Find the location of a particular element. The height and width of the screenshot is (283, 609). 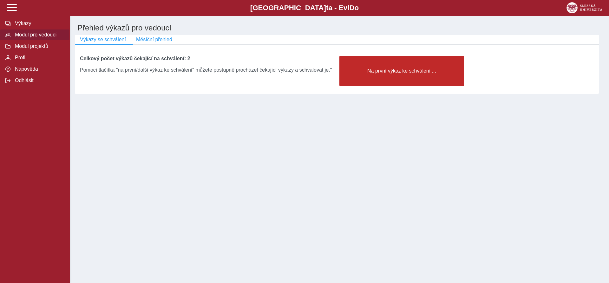

button: Měsíční přehled is located at coordinates (154, 40).